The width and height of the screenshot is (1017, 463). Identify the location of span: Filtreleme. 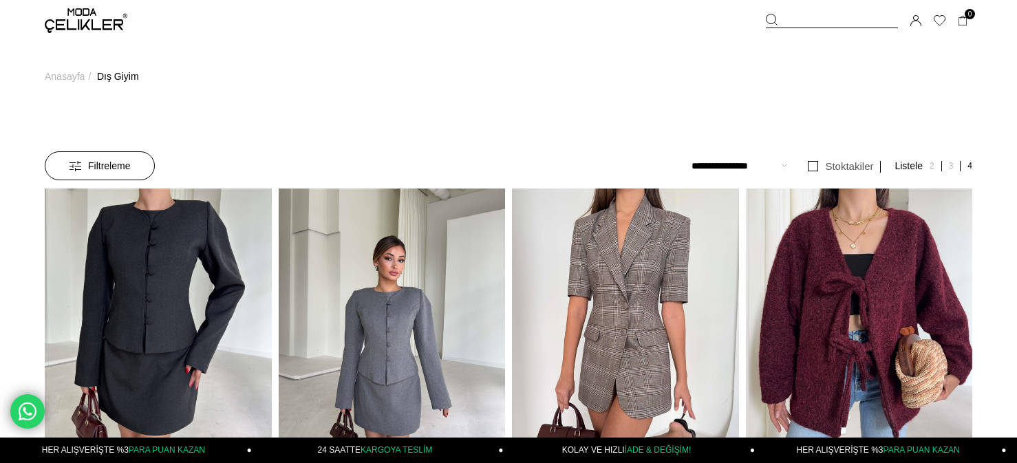
(100, 166).